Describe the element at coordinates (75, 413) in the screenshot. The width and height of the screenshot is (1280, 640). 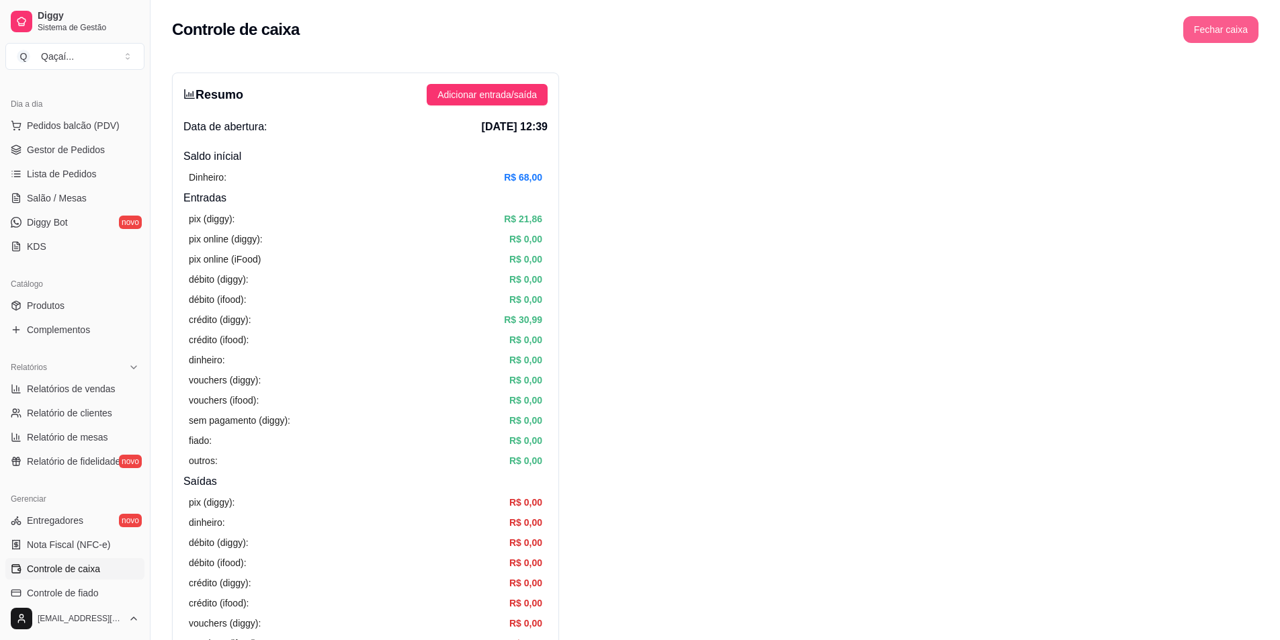
I see `a: Relatório de clientes` at that location.